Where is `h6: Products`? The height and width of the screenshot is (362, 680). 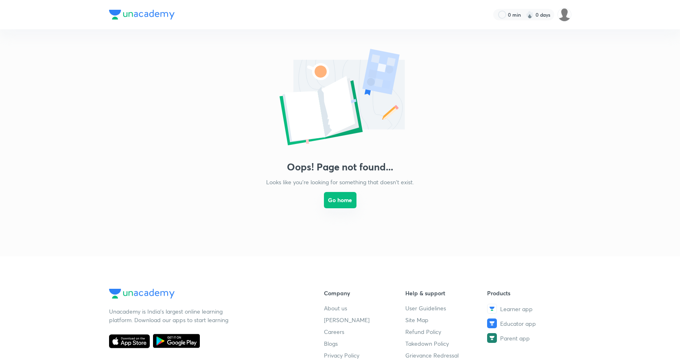 h6: Products is located at coordinates (528, 293).